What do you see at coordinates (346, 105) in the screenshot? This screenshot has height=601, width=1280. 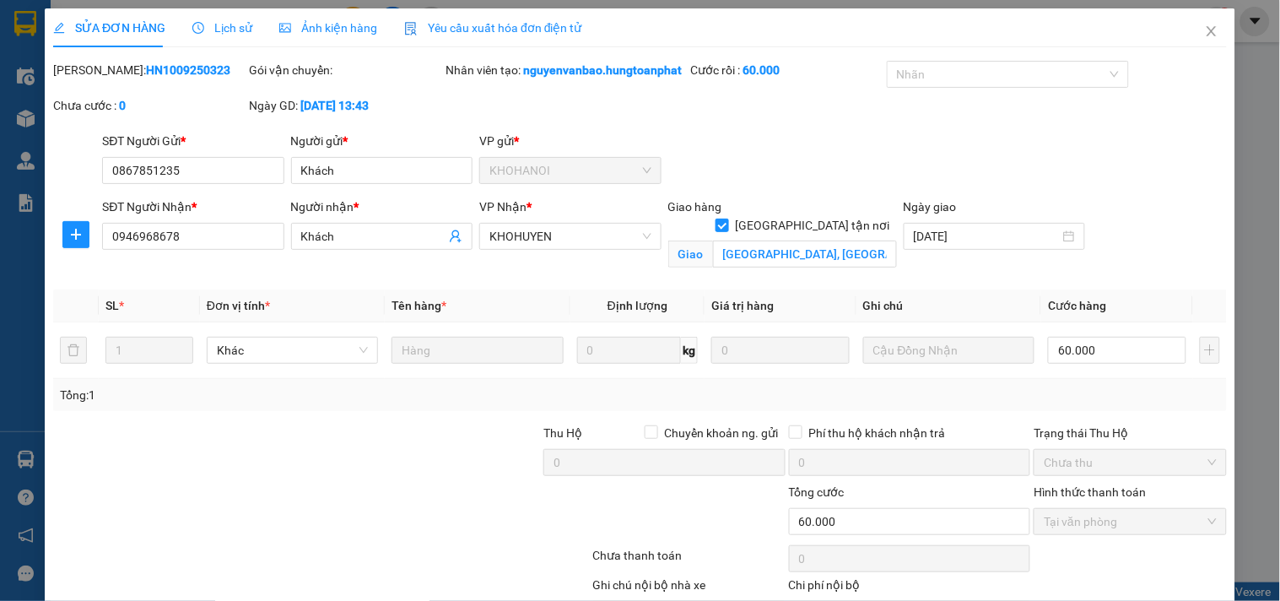 I see `div: Ngày GD:` at bounding box center [346, 105].